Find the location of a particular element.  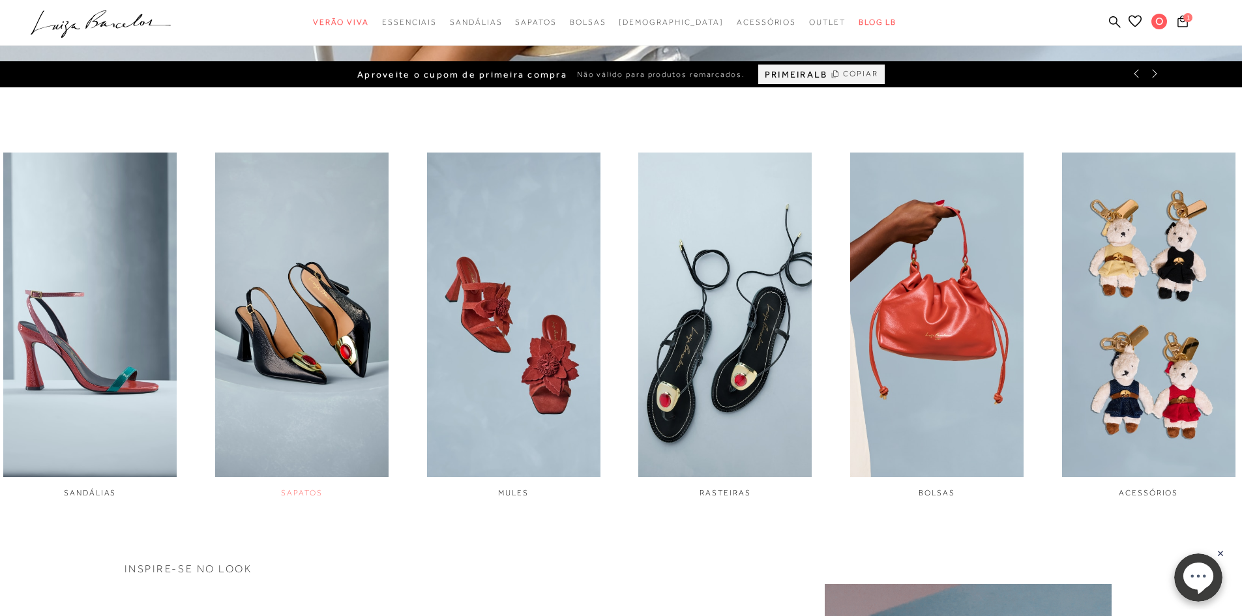

h3: INSPIRE-SE NO LOOK is located at coordinates (621, 569).